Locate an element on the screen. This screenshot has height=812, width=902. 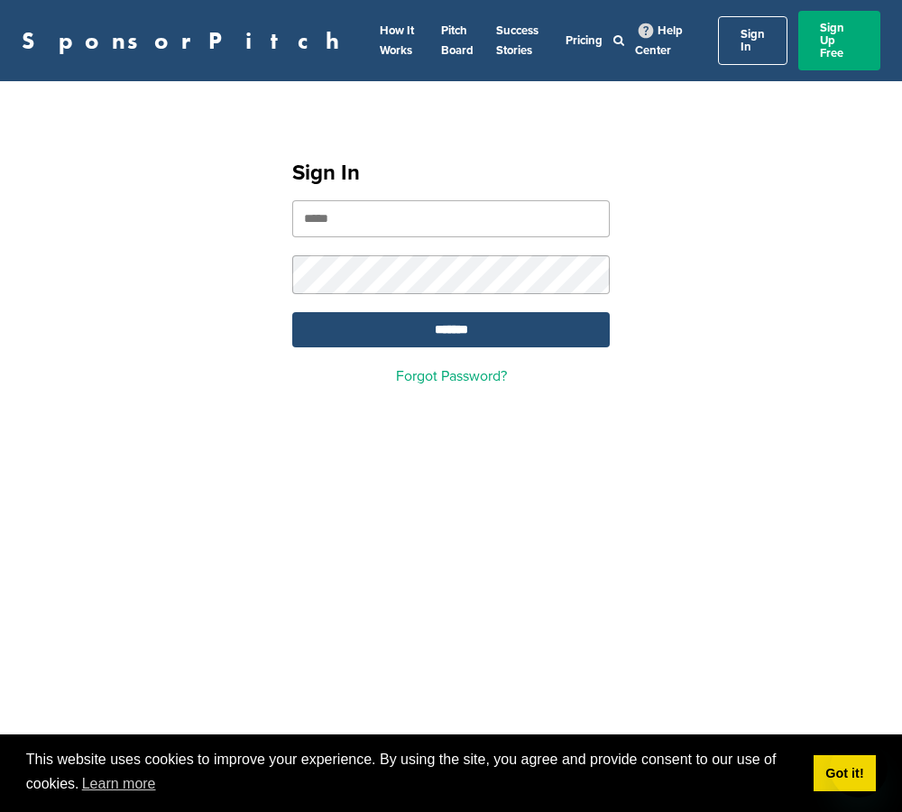
a: Sign In is located at coordinates (752, 41).